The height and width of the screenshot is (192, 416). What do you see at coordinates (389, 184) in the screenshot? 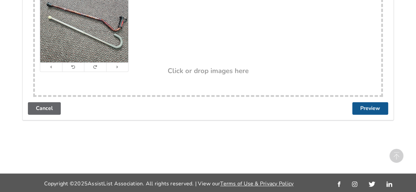
I see `img: linkedin_link` at bounding box center [389, 184].